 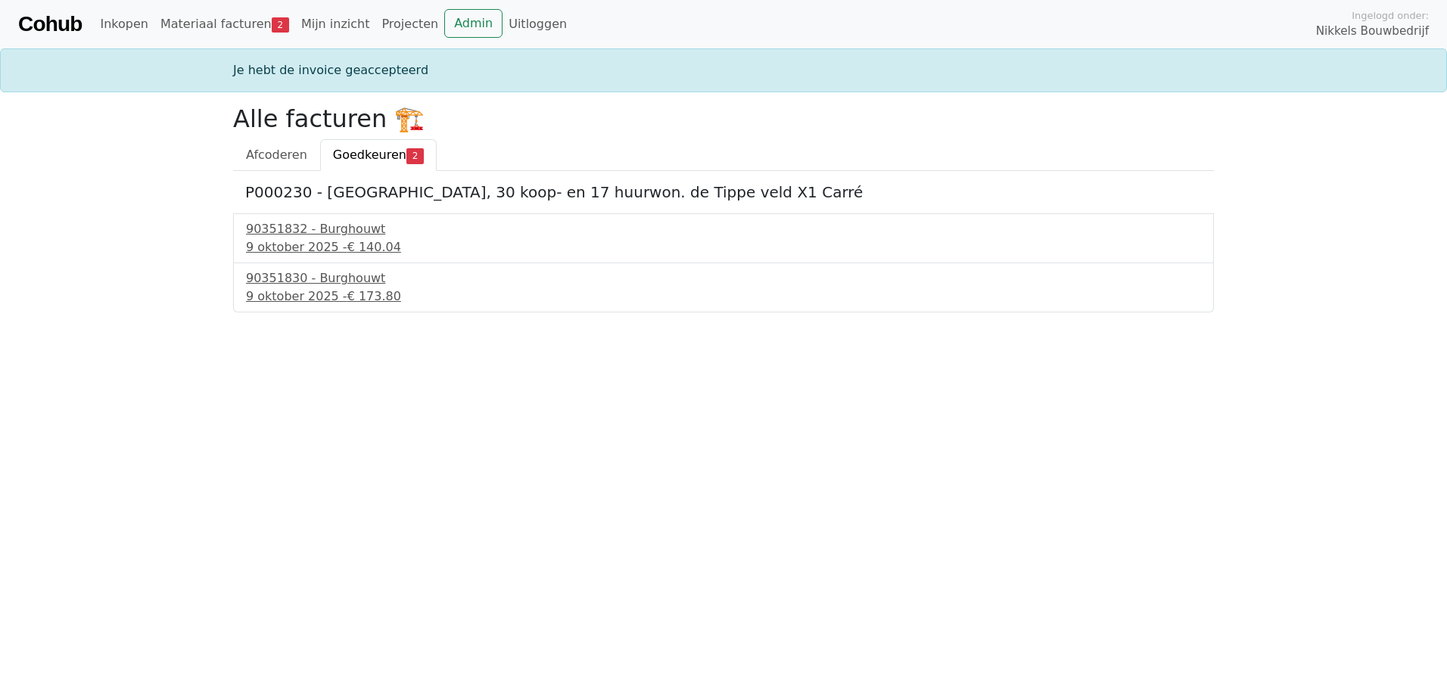 What do you see at coordinates (225, 24) in the screenshot?
I see `a: Materiaal facturen2` at bounding box center [225, 24].